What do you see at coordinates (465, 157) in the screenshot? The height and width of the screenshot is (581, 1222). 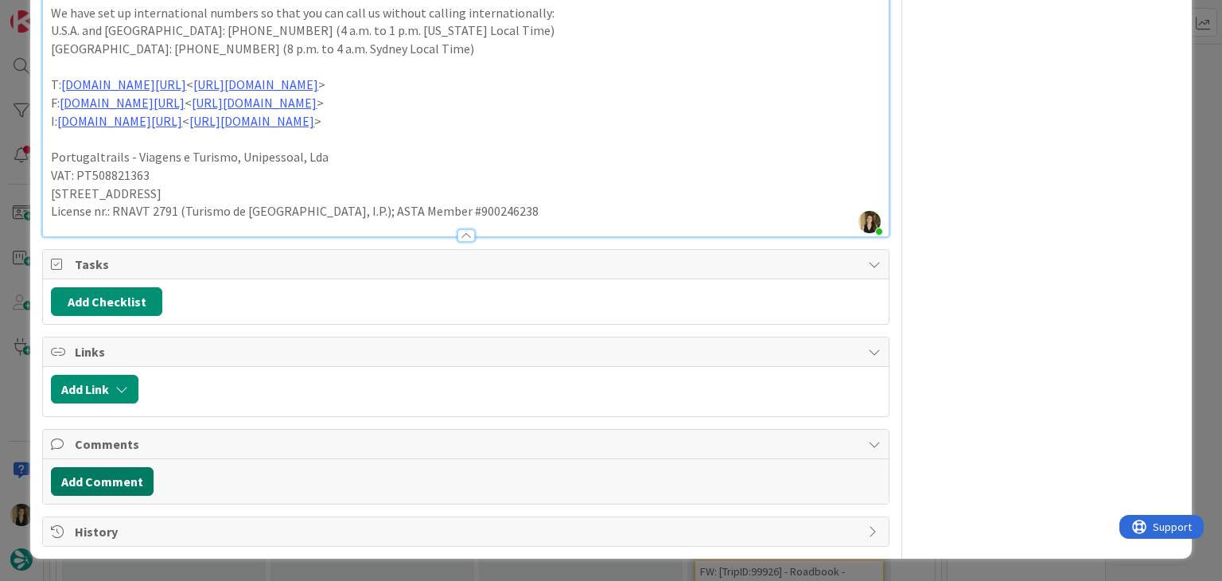 I see `p: Portugaltrails - Viagens e Turismo, Unipessoal, Lda` at bounding box center [465, 157].